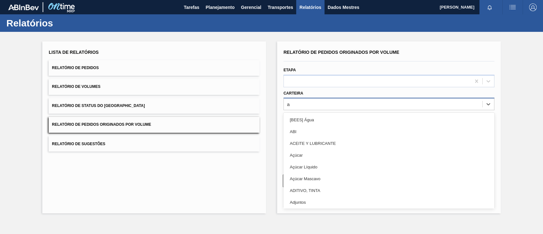 Image resolution: width=543 pixels, height=234 pixels. Describe the element at coordinates (489, 7) in the screenshot. I see `button: Notificações` at that location.